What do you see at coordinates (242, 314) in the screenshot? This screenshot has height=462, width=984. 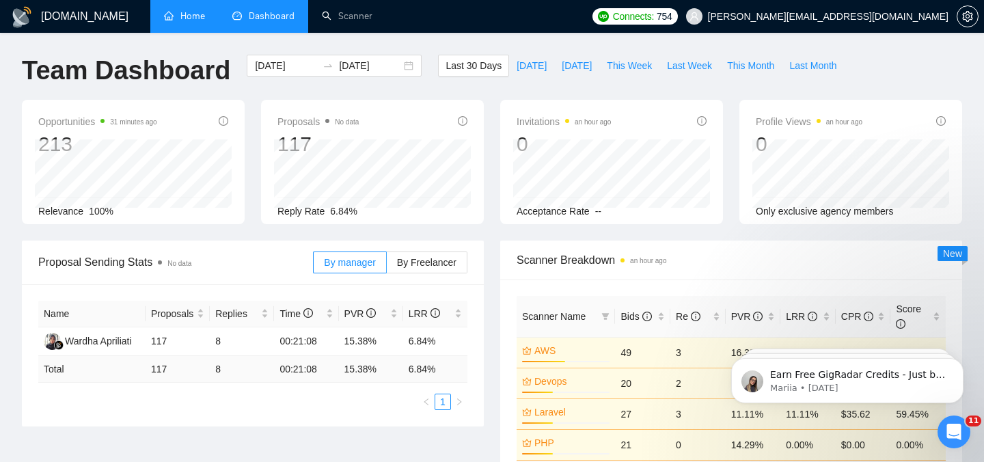 I see `th: Replies` at bounding box center [242, 314].